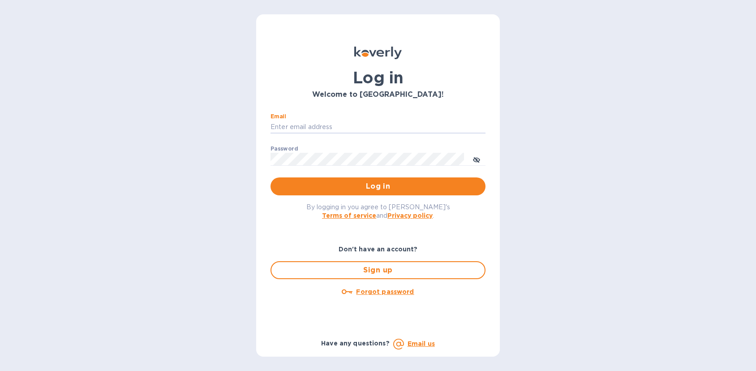  I want to click on b: Don't have an account?, so click(378, 249).